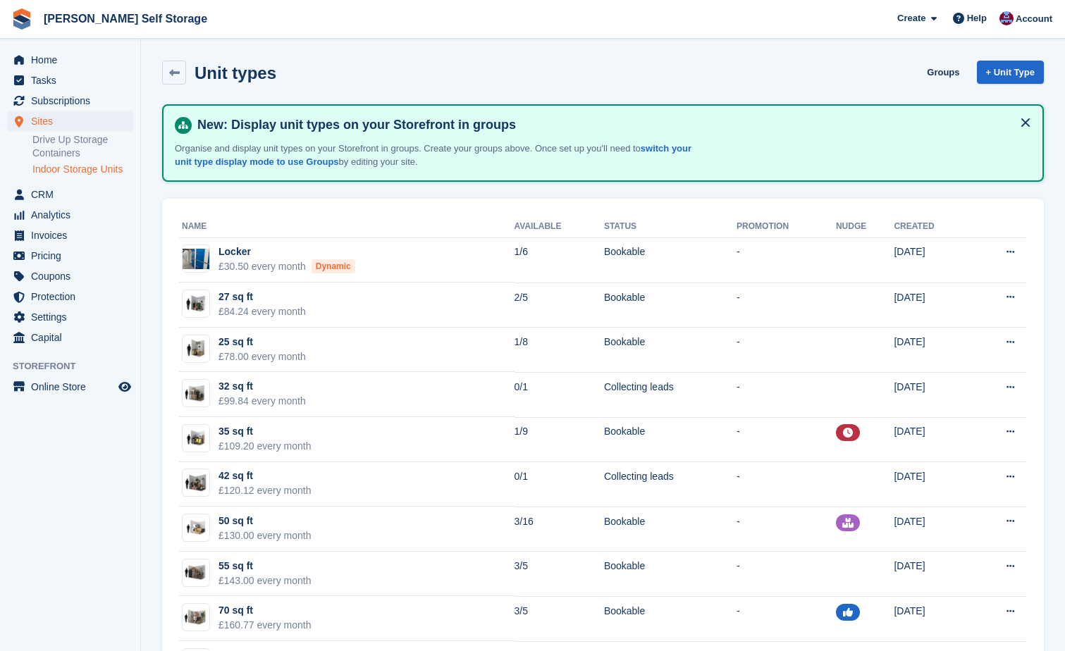  Describe the element at coordinates (265, 610) in the screenshot. I see `div: 70 sq ft` at that location.